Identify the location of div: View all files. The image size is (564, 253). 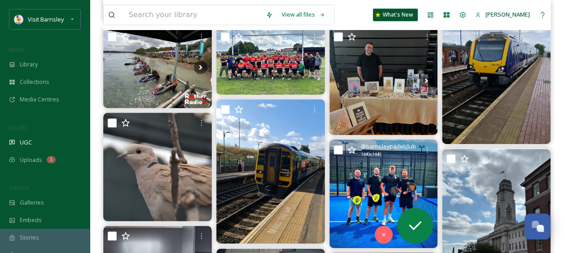
(303, 14).